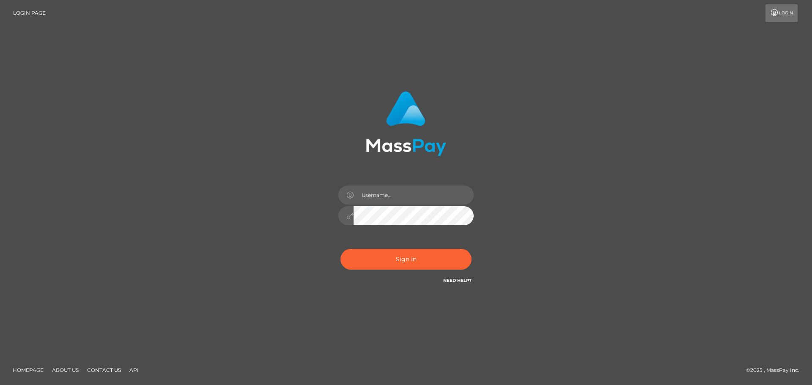 Image resolution: width=812 pixels, height=385 pixels. What do you see at coordinates (104, 370) in the screenshot?
I see `a: Contact Us` at bounding box center [104, 370].